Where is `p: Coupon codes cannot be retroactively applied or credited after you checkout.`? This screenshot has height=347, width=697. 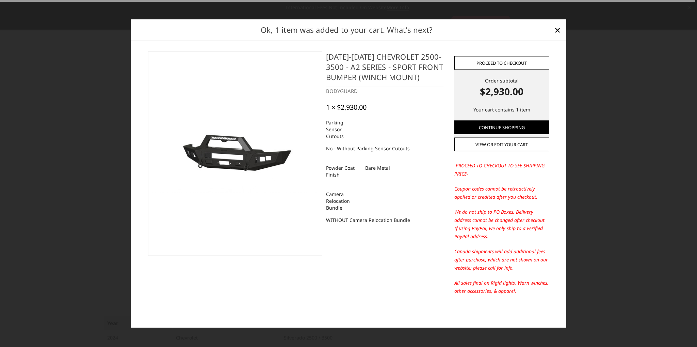
p: Coupon codes cannot be retroactively applied or credited after you checkout. is located at coordinates (502, 193).